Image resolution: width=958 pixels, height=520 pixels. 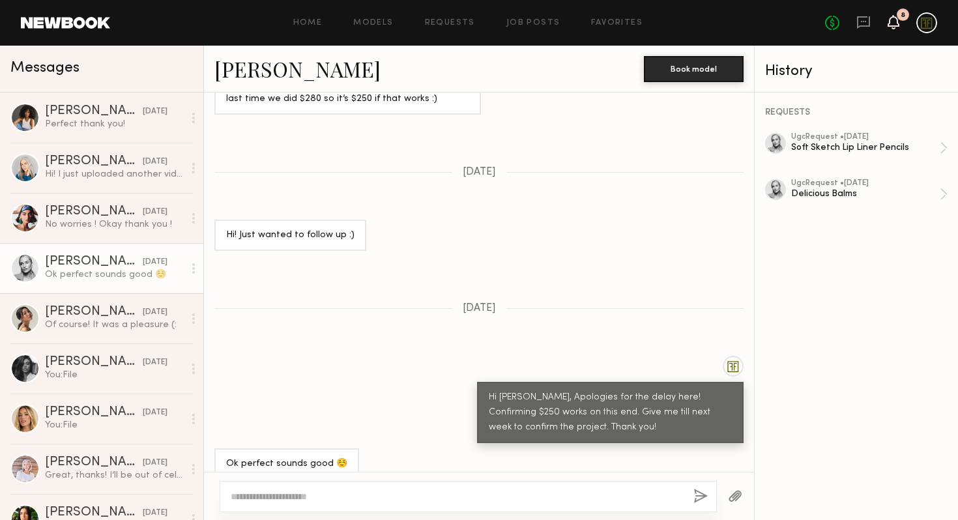 What do you see at coordinates (865, 194) in the screenshot?
I see `div: Delicious Balms` at bounding box center [865, 194].